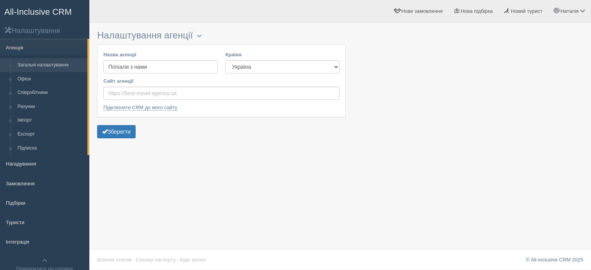 Image resolution: width=591 pixels, height=270 pixels. What do you see at coordinates (222, 35) in the screenshot?
I see `h3: Налаштування агенції` at bounding box center [222, 35].